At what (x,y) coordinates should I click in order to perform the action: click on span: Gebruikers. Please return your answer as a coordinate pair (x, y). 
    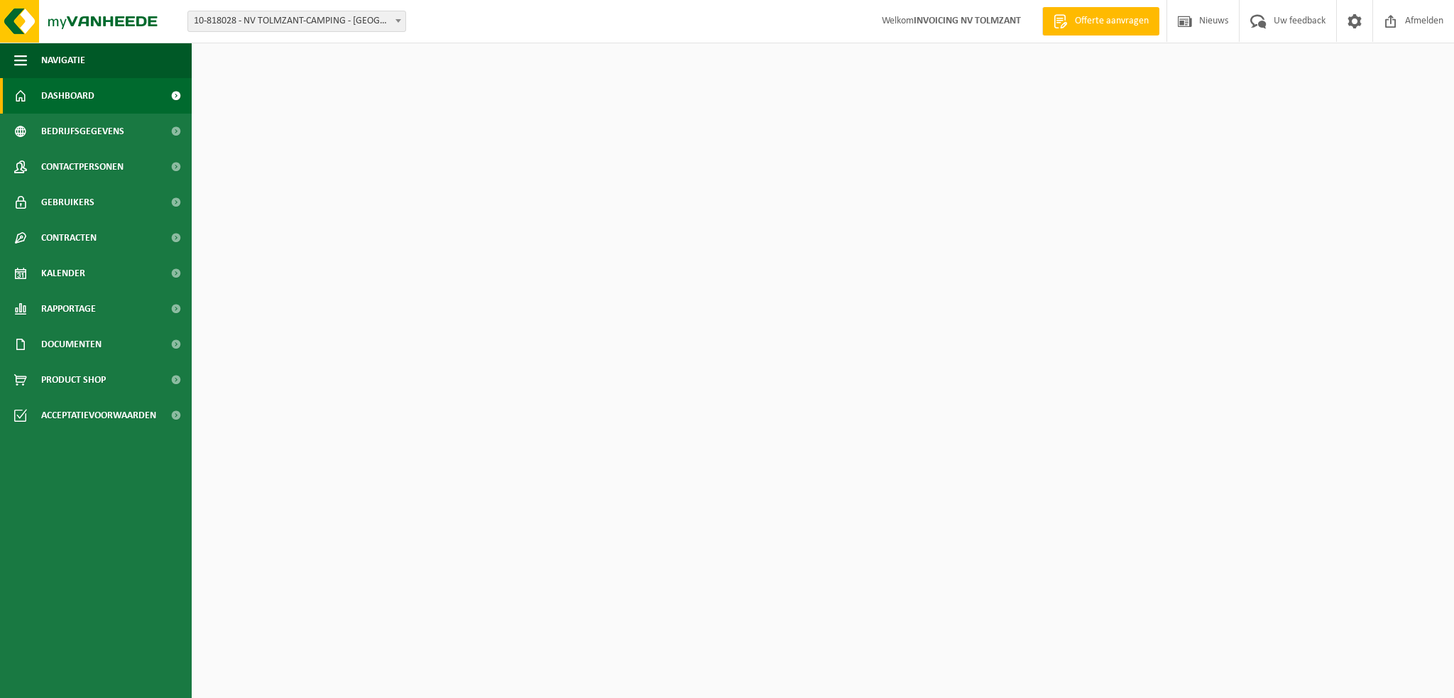
    Looking at the image, I should click on (67, 202).